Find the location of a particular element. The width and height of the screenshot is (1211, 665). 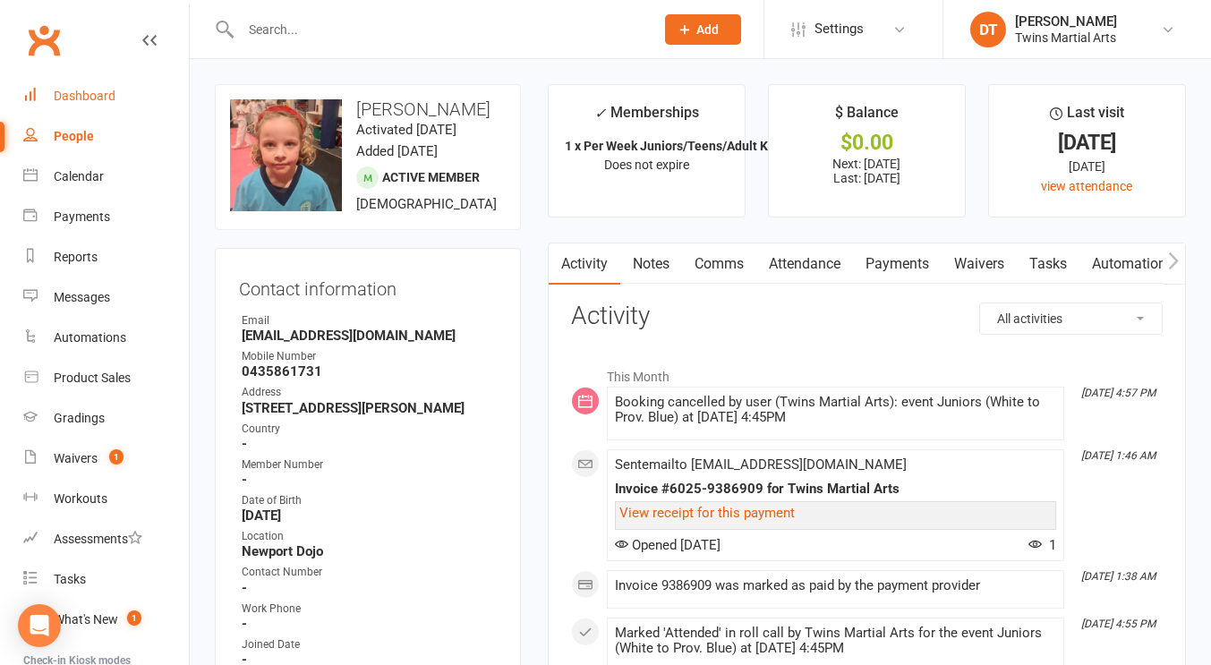

h3: Contact information is located at coordinates (368, 286).